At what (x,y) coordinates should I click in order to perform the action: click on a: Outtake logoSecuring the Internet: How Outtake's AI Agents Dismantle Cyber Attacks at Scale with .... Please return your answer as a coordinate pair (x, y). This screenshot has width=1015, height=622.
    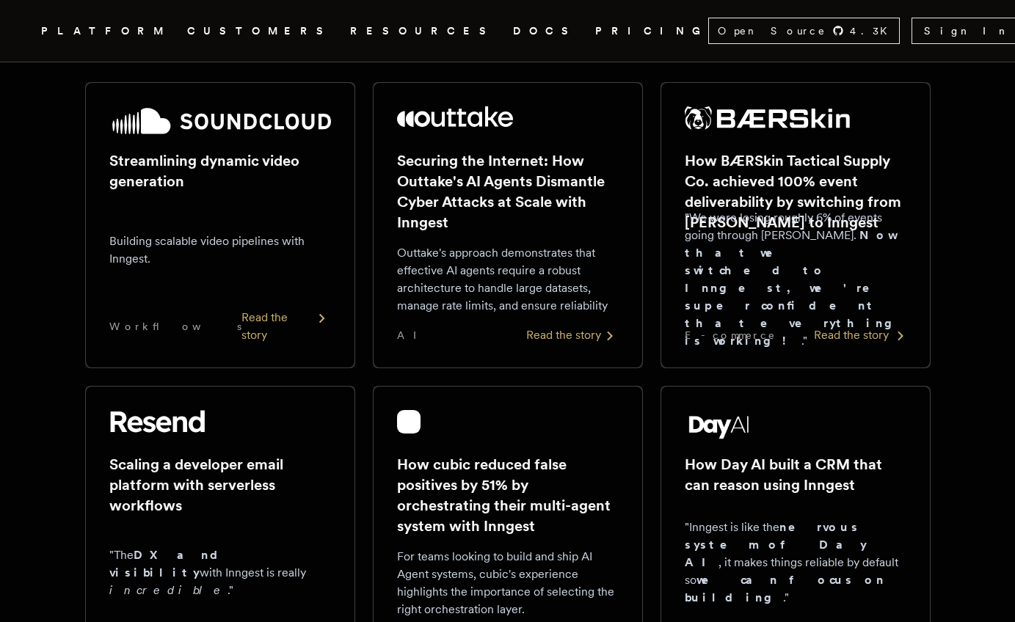
    Looking at the image, I should click on (508, 225).